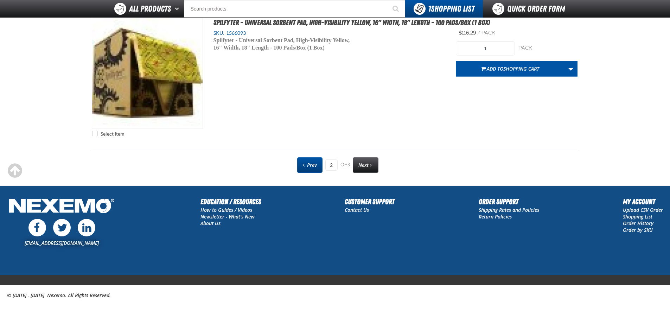 The height and width of the screenshot is (320, 670). Describe the element at coordinates (331, 165) in the screenshot. I see `input: Current page number` at that location.